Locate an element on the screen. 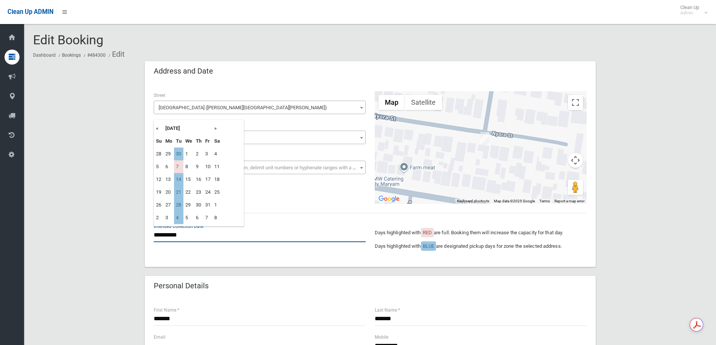 This screenshot has height=345, width=716. td: 26 is located at coordinates (159, 205).